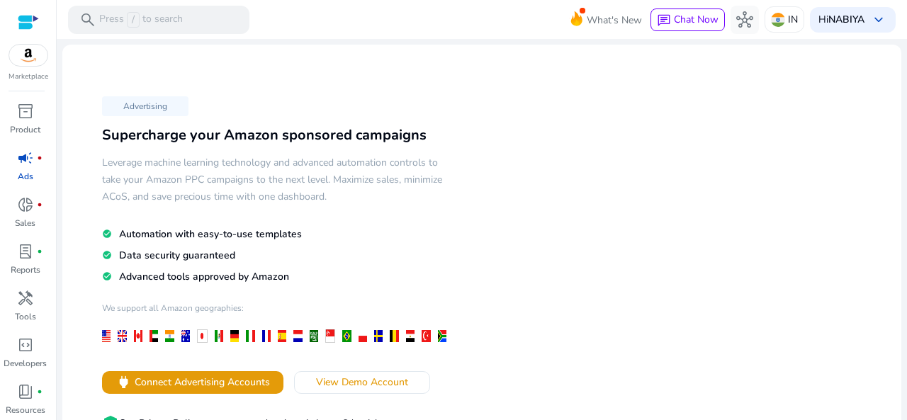 This screenshot has width=907, height=420. What do you see at coordinates (778, 20) in the screenshot?
I see `img: in.svg` at bounding box center [778, 20].